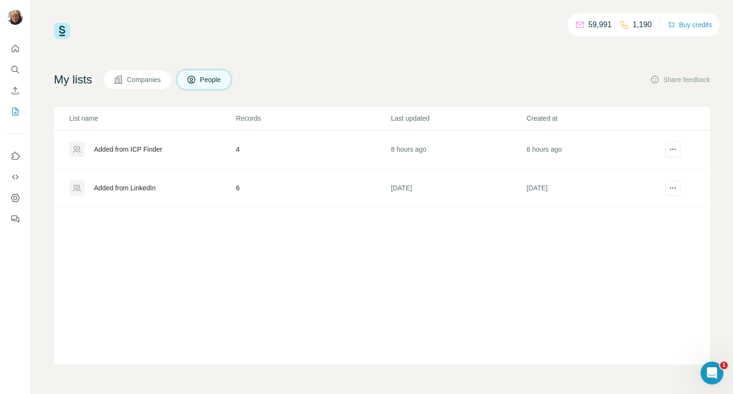 The image size is (733, 394). What do you see at coordinates (128, 149) in the screenshot?
I see `div: Added from ICP Finder` at bounding box center [128, 149].